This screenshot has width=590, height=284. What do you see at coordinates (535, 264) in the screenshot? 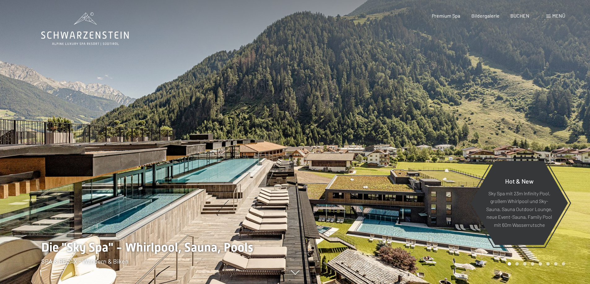
I see `div: Carousel Pagination` at bounding box center [535, 264].